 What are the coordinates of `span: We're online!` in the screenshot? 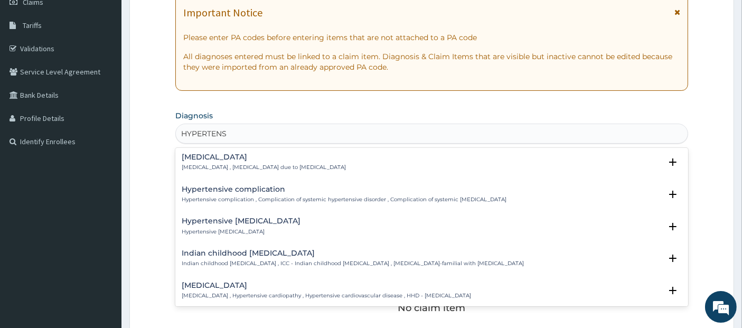 It's located at (103, 150).